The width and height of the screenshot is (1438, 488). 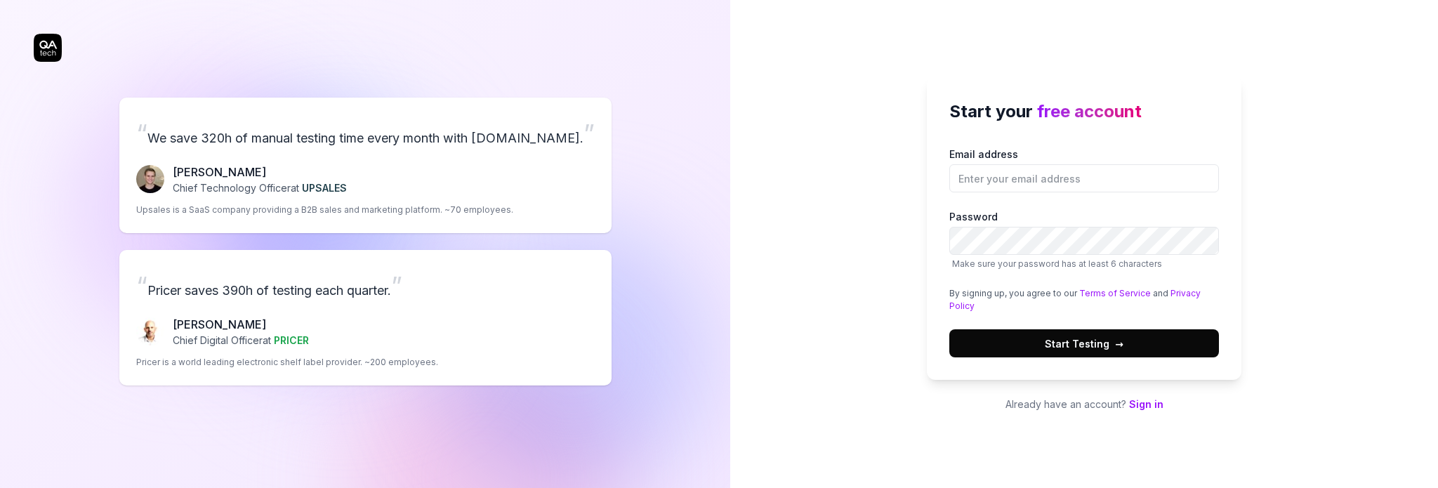 I want to click on p: Pricer is a world leading electronic shelf label provider. ~200 employees., so click(x=287, y=362).